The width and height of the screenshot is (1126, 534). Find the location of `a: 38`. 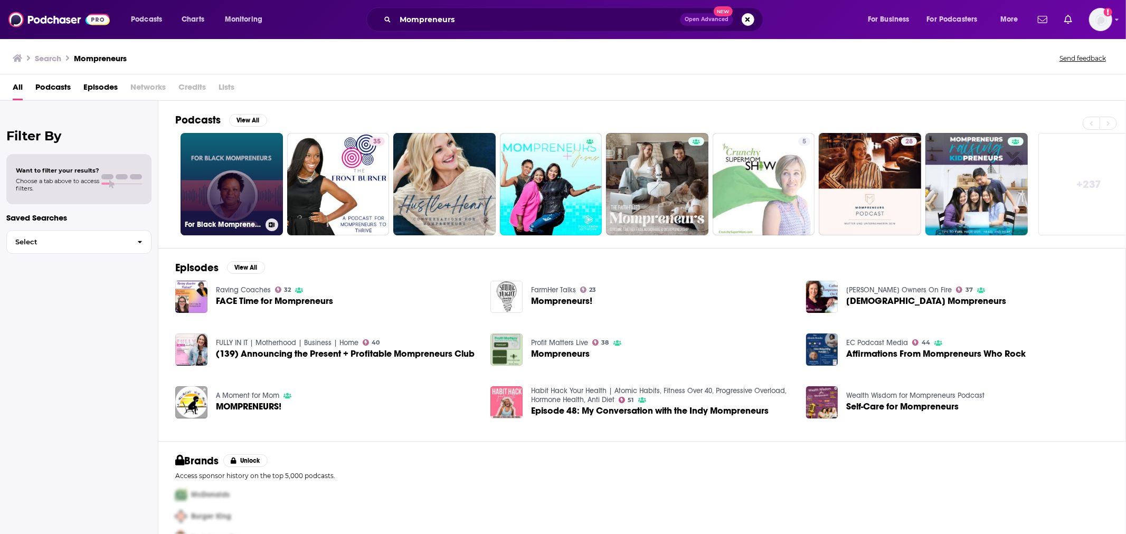

a: 38 is located at coordinates (601, 343).